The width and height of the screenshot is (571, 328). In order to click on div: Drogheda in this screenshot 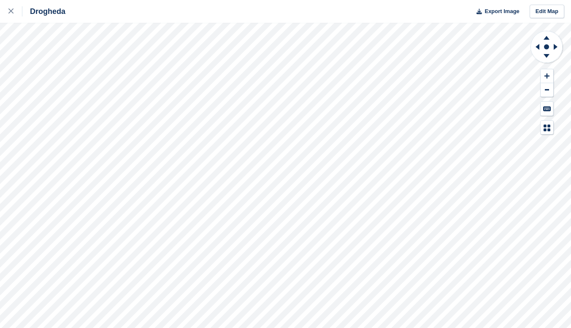, I will do `click(44, 11)`.